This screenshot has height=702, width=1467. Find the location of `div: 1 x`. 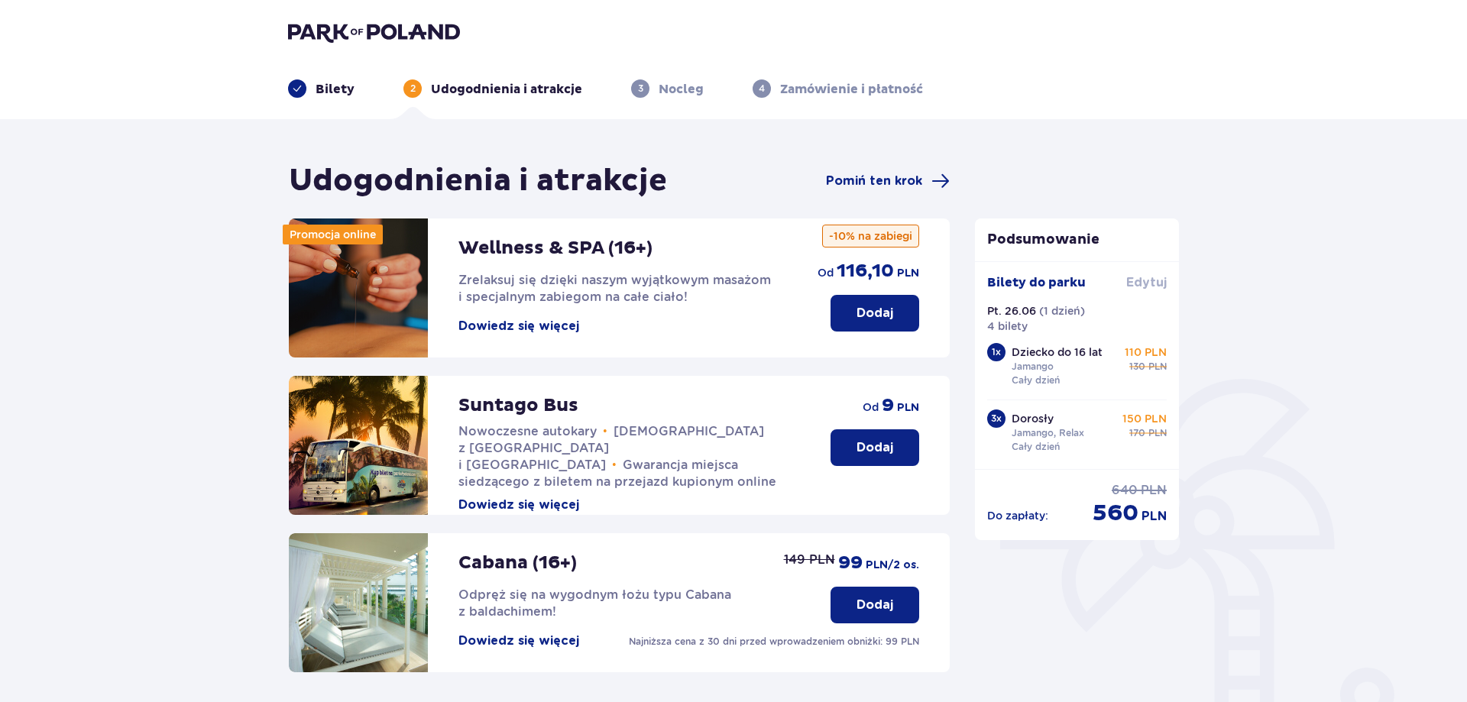

div: 1 x is located at coordinates (996, 352).